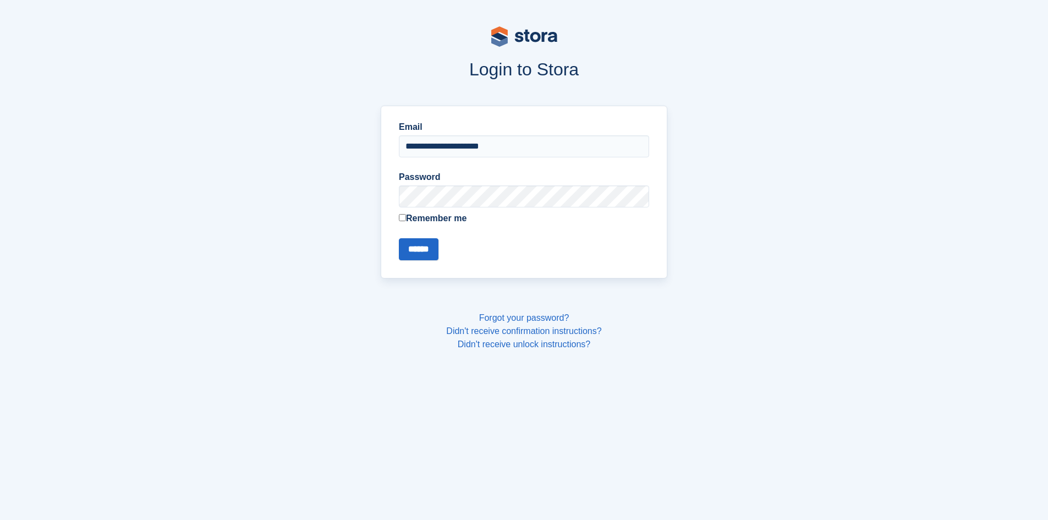 The width and height of the screenshot is (1048, 520). Describe the element at coordinates (524, 331) in the screenshot. I see `a: Didn't receive confirmation instructions?` at that location.